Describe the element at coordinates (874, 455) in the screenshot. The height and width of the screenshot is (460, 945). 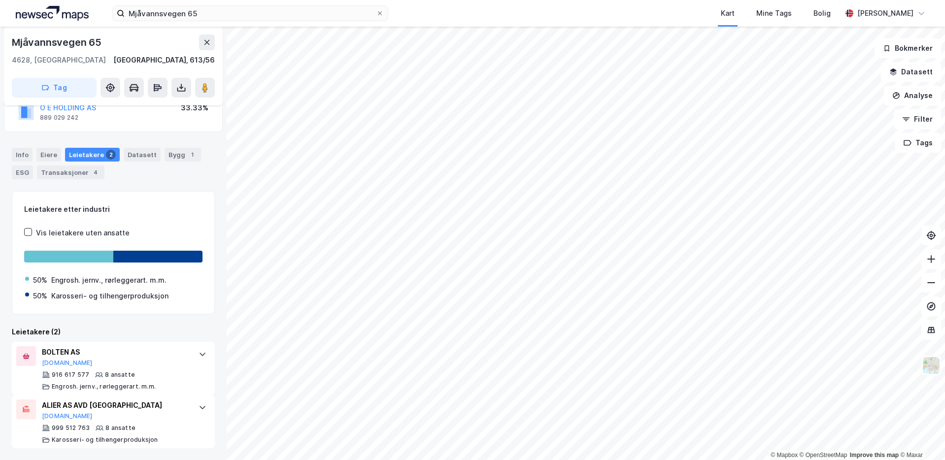
I see `a: Improve this map` at that location.